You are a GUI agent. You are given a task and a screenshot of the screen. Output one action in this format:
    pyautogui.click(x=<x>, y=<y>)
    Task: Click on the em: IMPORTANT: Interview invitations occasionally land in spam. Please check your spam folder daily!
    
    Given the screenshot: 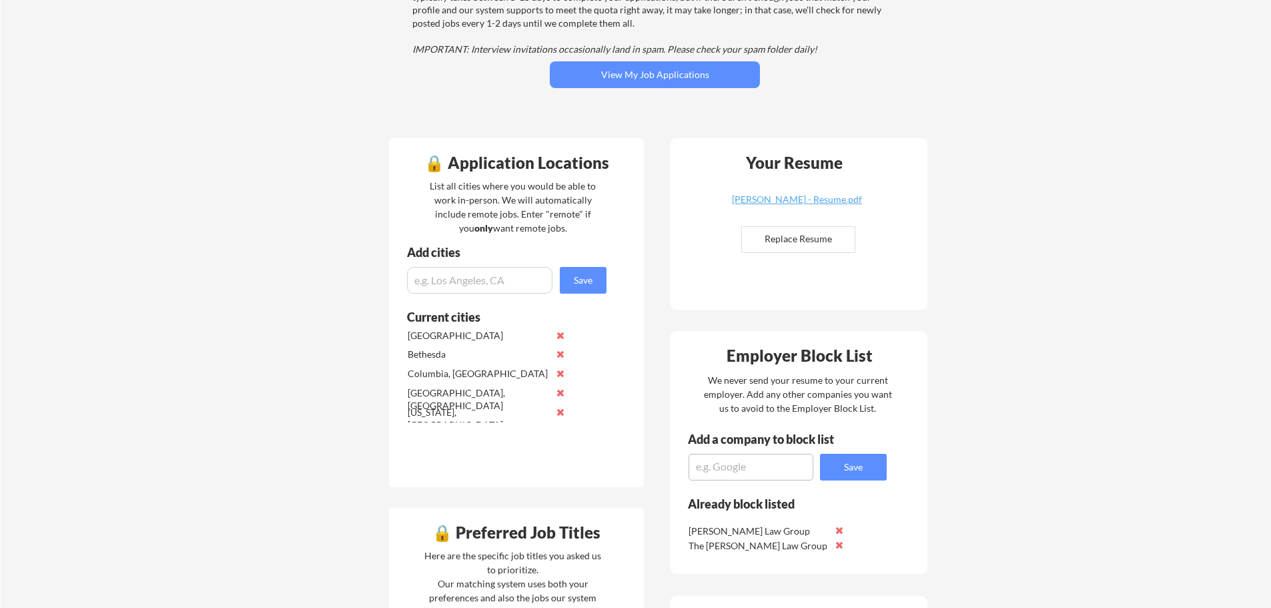 What is the action you would take?
    pyautogui.click(x=615, y=49)
    